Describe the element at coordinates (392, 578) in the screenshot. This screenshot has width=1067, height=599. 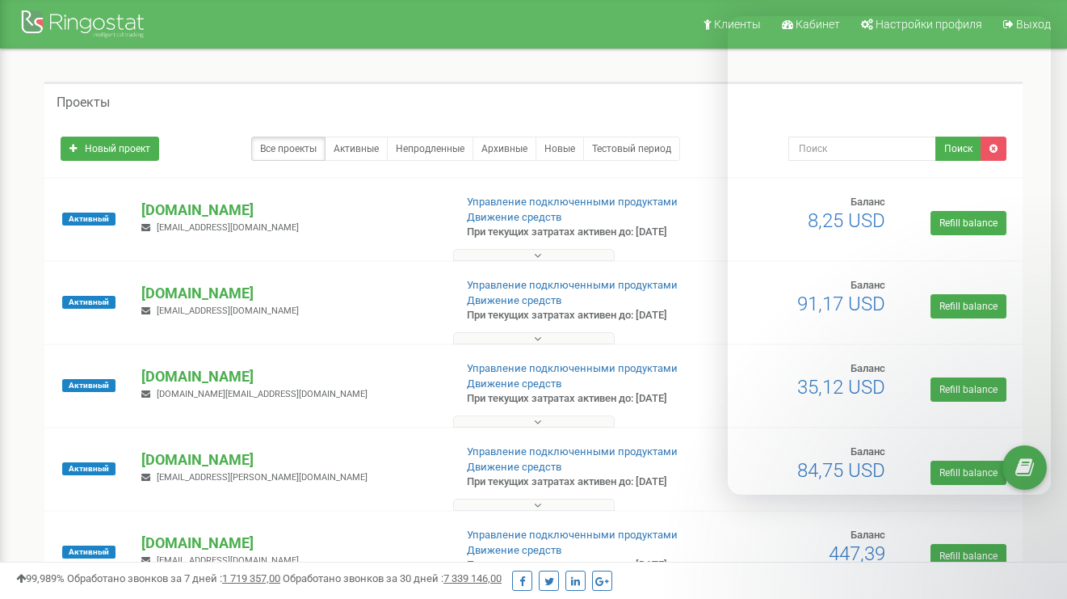
I see `span: Обработано звонков за 30 дней :` at that location.